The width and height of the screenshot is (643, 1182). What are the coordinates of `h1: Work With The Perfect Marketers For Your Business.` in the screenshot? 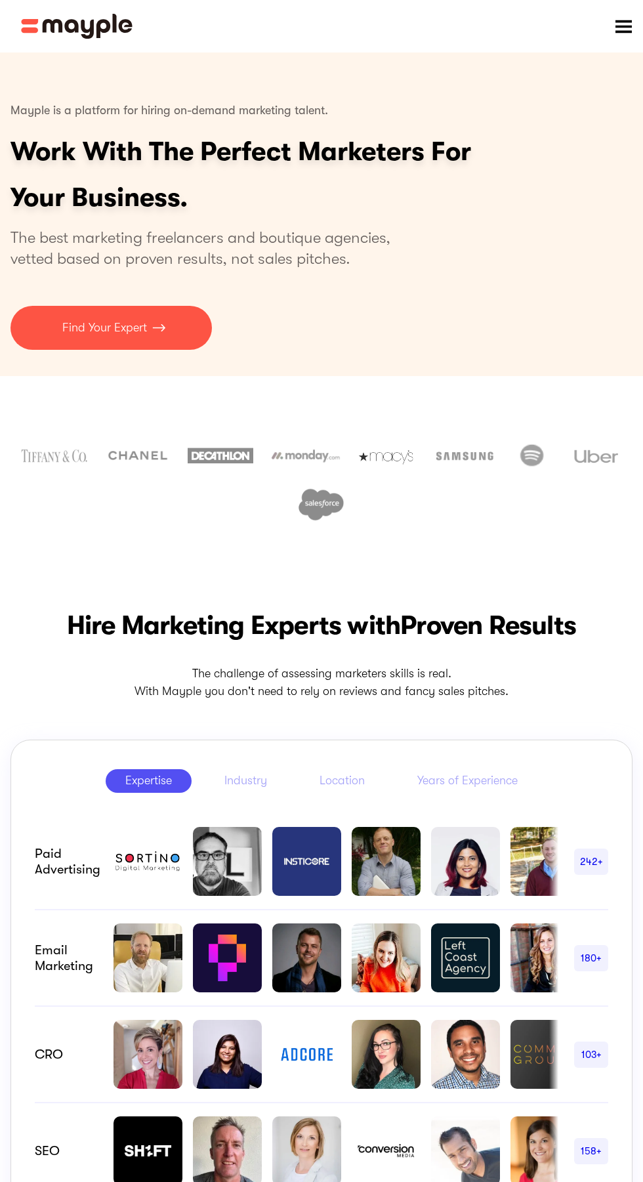 It's located at (260, 175).